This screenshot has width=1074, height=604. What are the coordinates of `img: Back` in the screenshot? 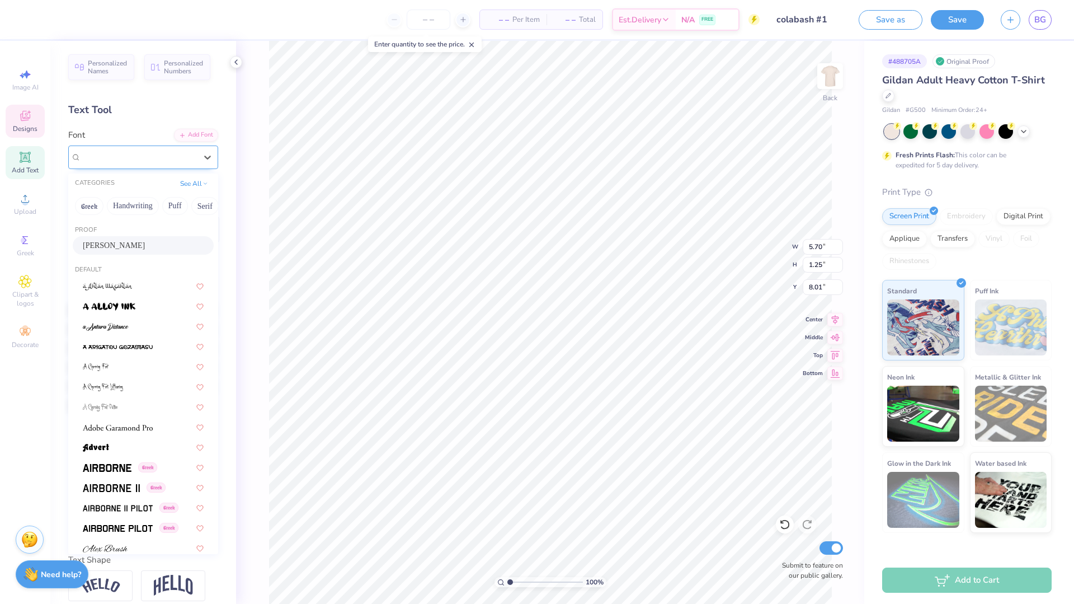 It's located at (830, 76).